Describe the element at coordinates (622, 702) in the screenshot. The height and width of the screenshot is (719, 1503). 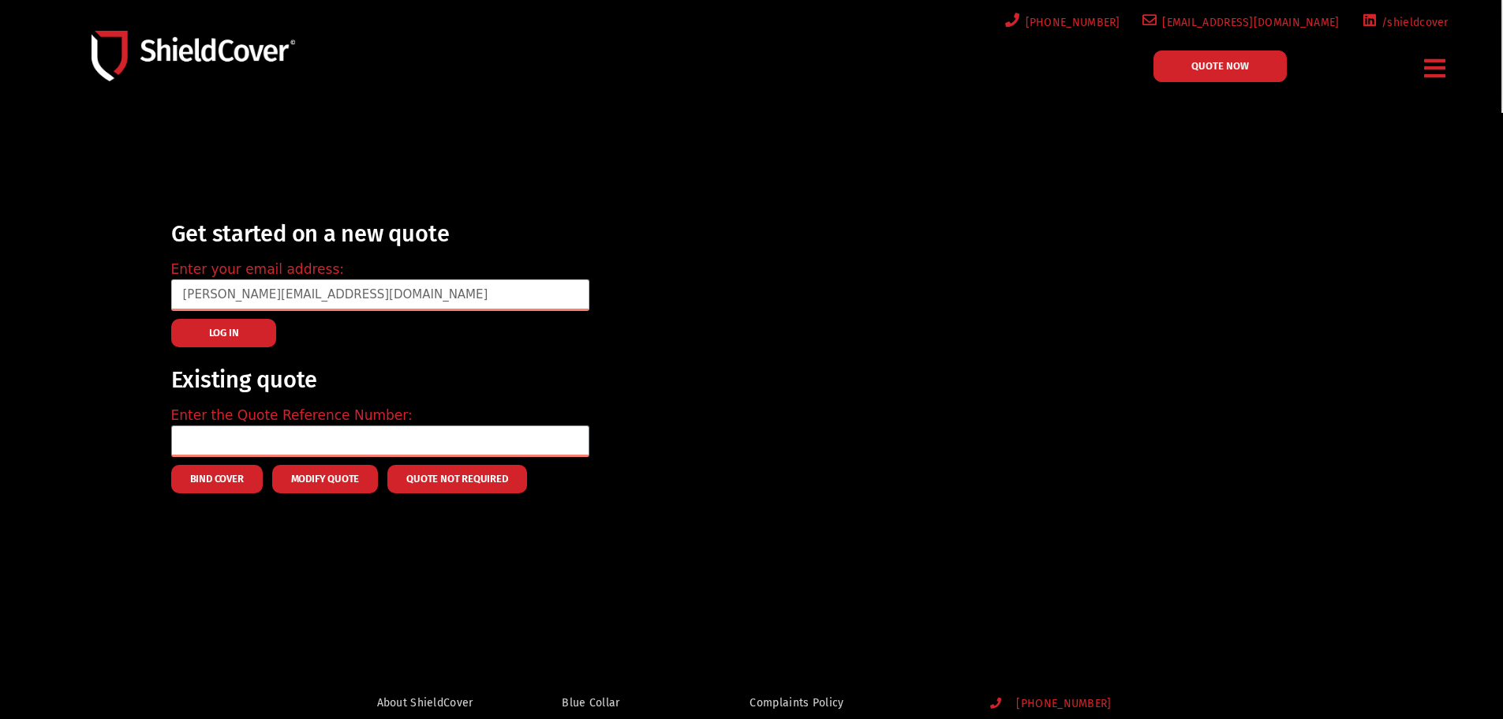
I see `a: Blue Collar` at that location.